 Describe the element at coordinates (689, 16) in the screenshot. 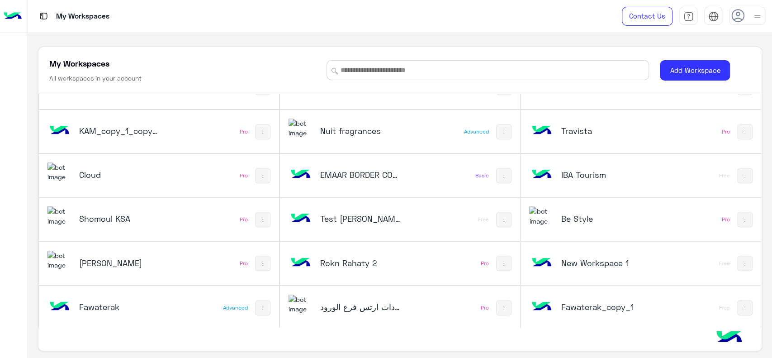

I see `a: tab` at that location.